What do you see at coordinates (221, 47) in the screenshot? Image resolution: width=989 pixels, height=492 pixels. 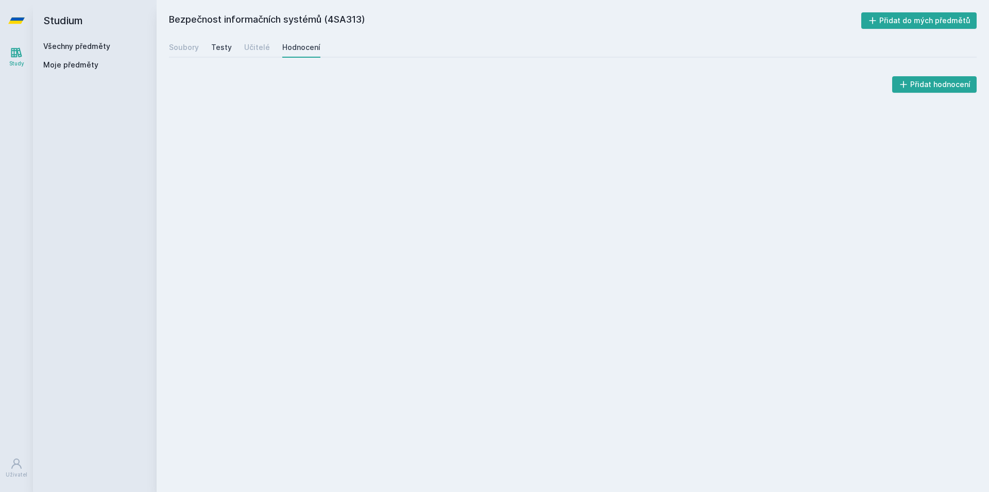 I see `a: Testy` at bounding box center [221, 47].